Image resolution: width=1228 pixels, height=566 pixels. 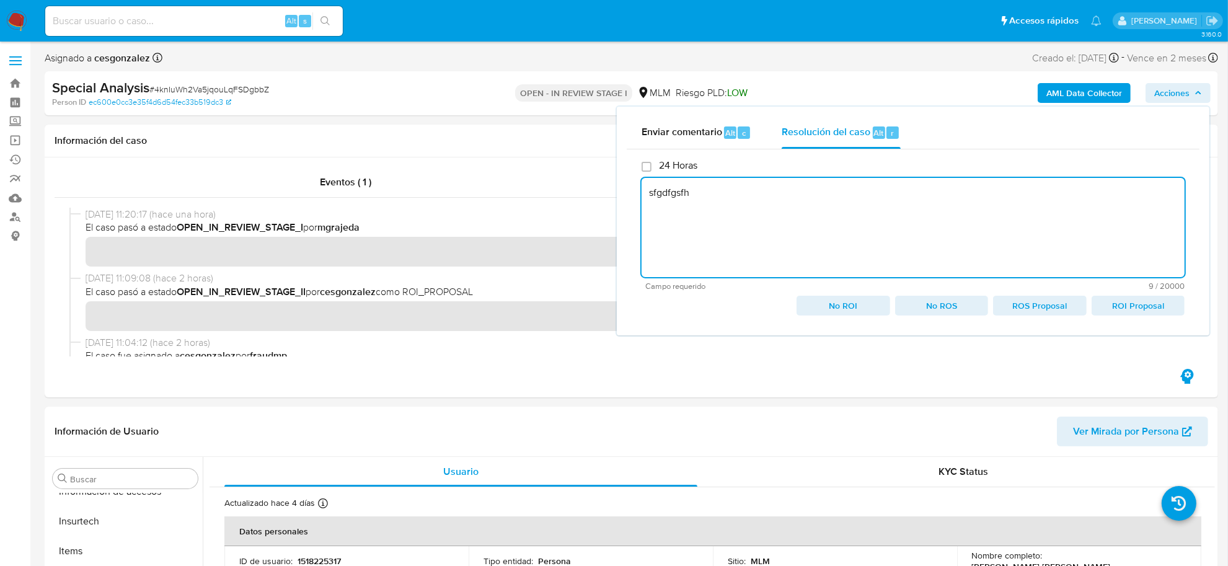 I want to click on span: Riesgo PLD:, so click(x=711, y=93).